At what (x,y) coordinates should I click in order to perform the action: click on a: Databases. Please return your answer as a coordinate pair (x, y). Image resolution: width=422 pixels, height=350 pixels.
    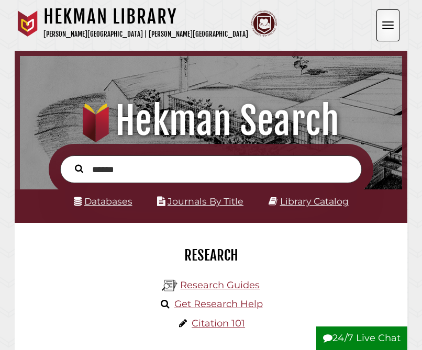
    Looking at the image, I should click on (103, 201).